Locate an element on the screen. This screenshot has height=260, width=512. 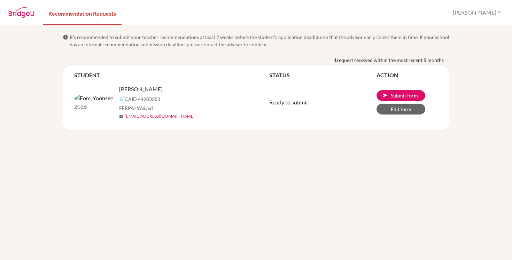
img: Common App logo is located at coordinates (122, 99).